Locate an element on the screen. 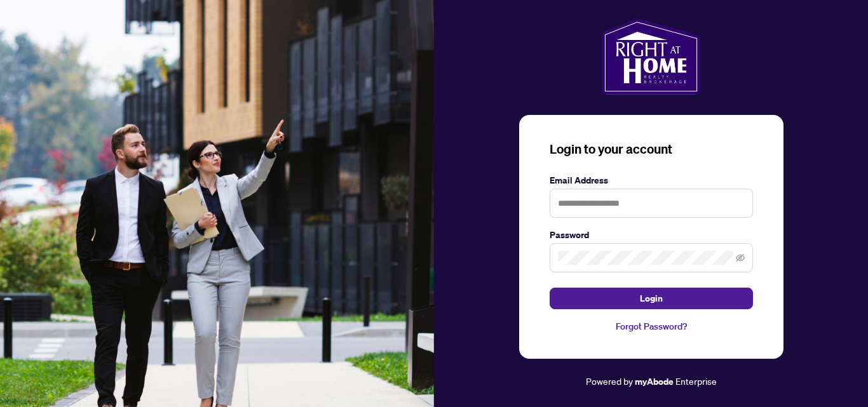 The height and width of the screenshot is (407, 868). span: Enterprise is located at coordinates (696, 381).